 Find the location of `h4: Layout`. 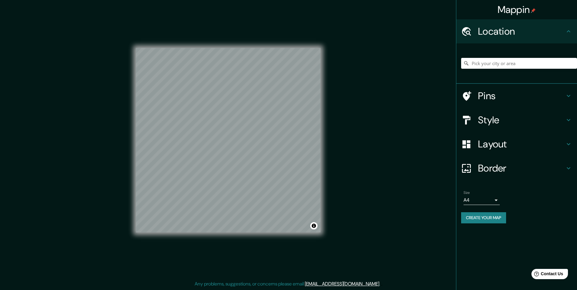

h4: Layout is located at coordinates (522, 144).